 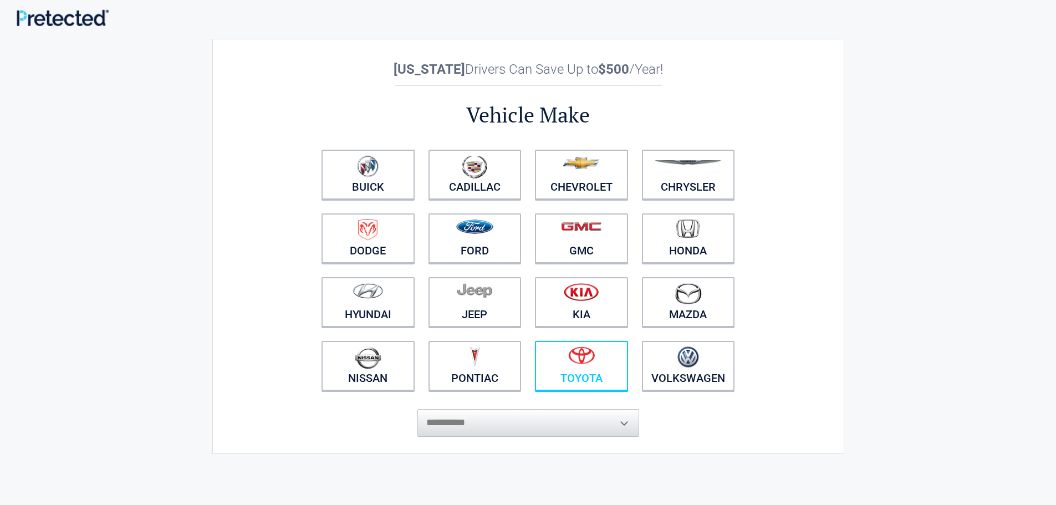 I want to click on a: Chrysler, so click(x=689, y=175).